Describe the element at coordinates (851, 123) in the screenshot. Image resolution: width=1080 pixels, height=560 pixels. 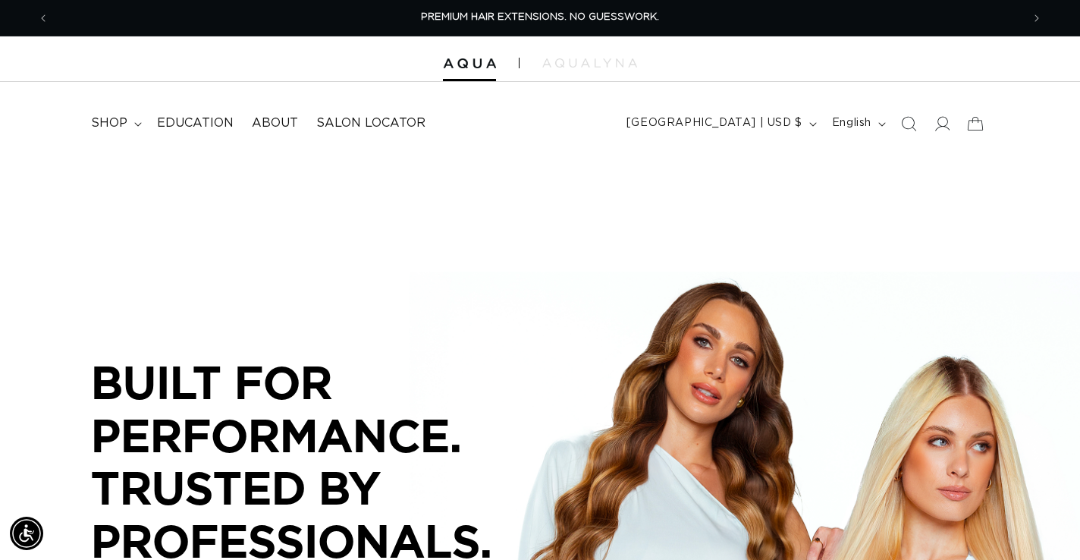
I see `span: English` at that location.